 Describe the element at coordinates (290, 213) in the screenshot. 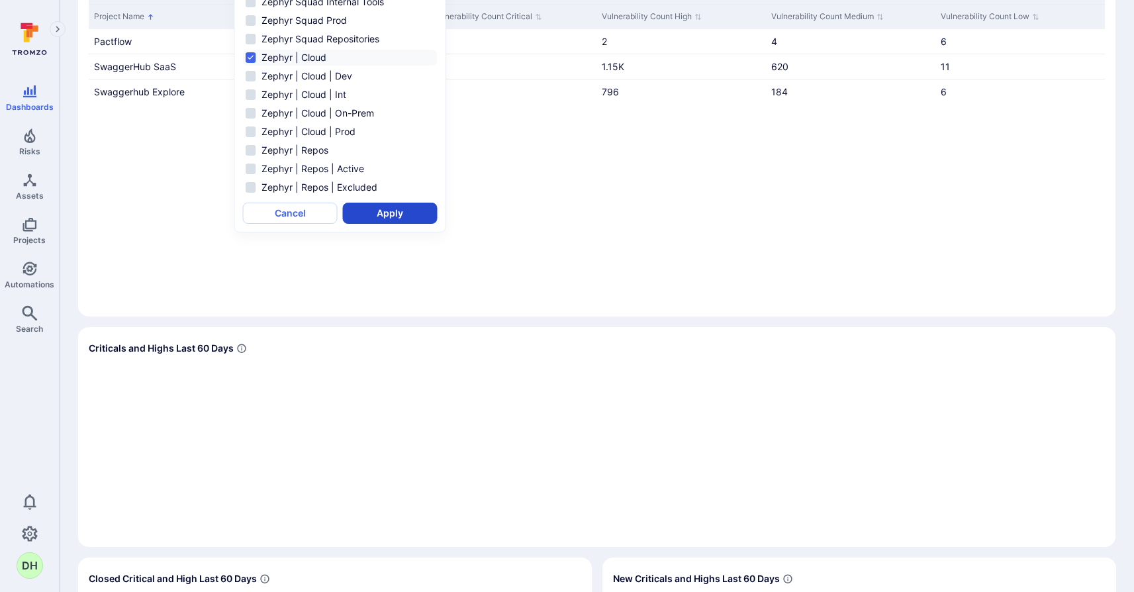

I see `button: Cancel` at that location.